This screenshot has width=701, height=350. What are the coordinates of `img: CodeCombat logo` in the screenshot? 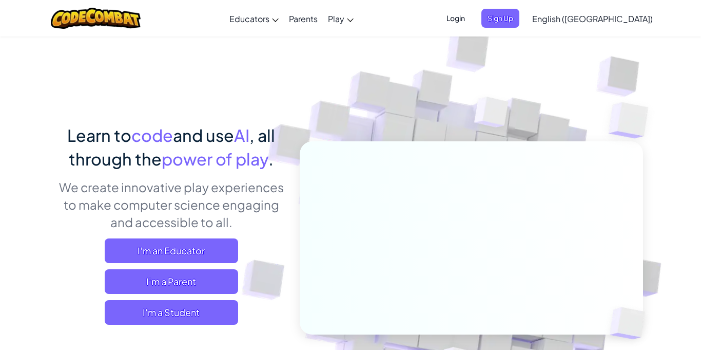 It's located at (95, 18).